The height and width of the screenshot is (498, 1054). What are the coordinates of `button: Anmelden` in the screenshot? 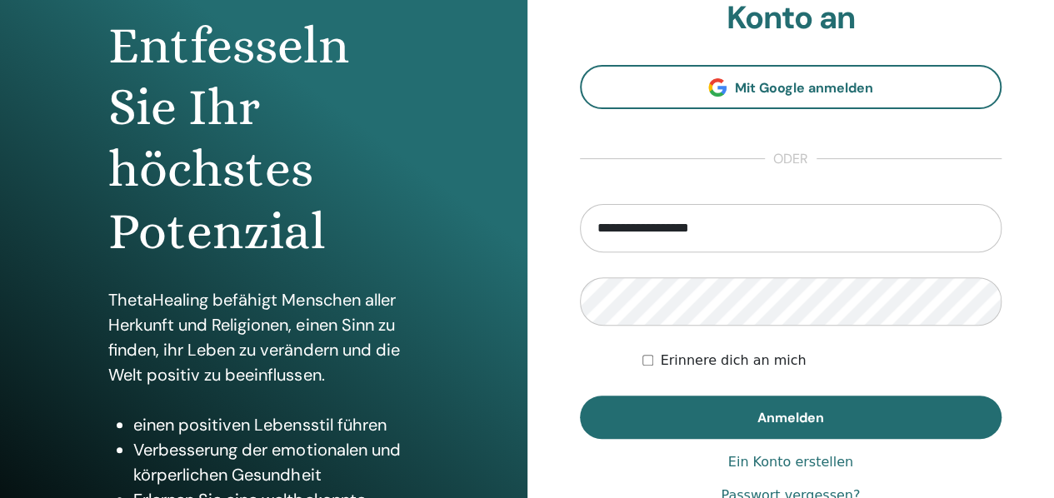 It's located at (791, 417).